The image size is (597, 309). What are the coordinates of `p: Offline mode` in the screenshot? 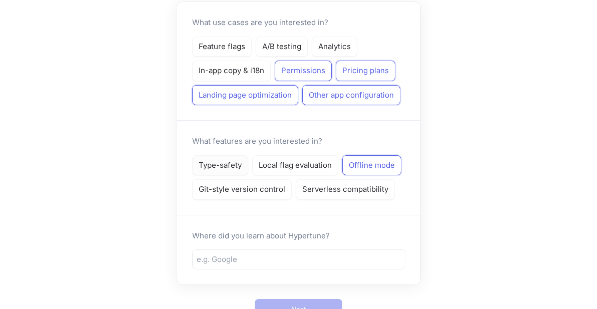 It's located at (372, 165).